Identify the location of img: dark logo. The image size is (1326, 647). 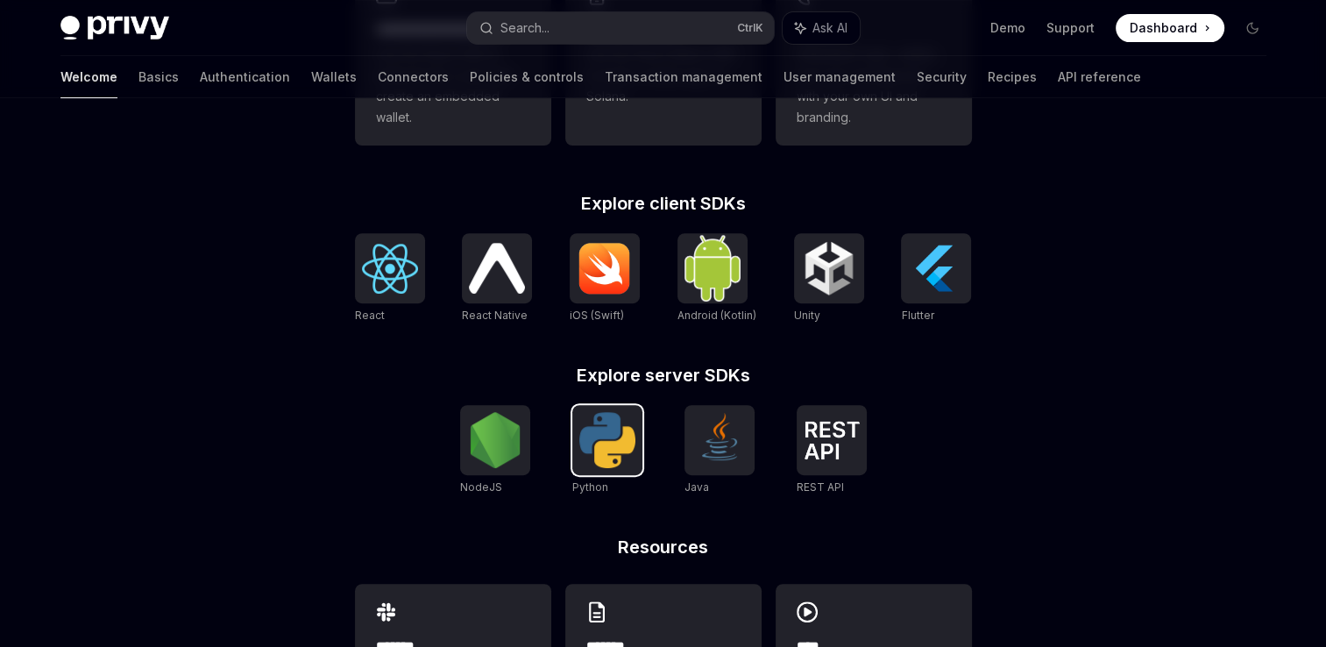
(115, 28).